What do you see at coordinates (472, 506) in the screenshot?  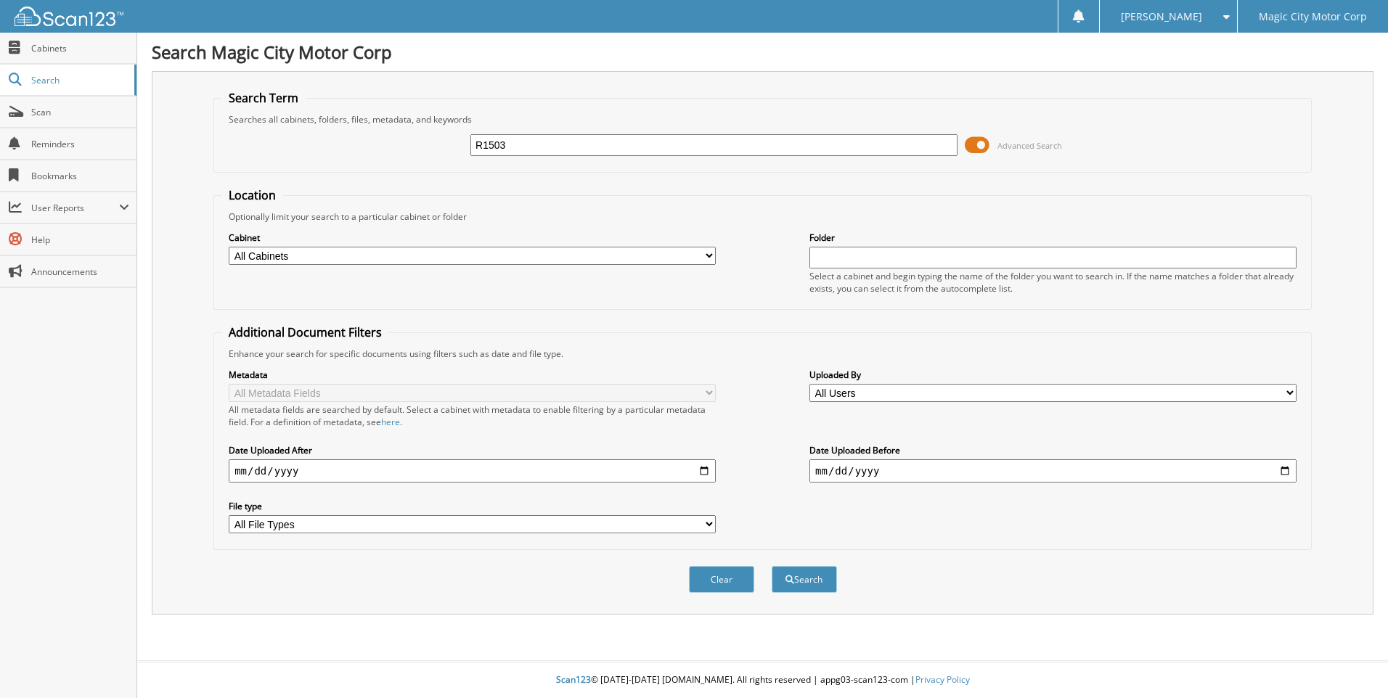 I see `label: File type` at bounding box center [472, 506].